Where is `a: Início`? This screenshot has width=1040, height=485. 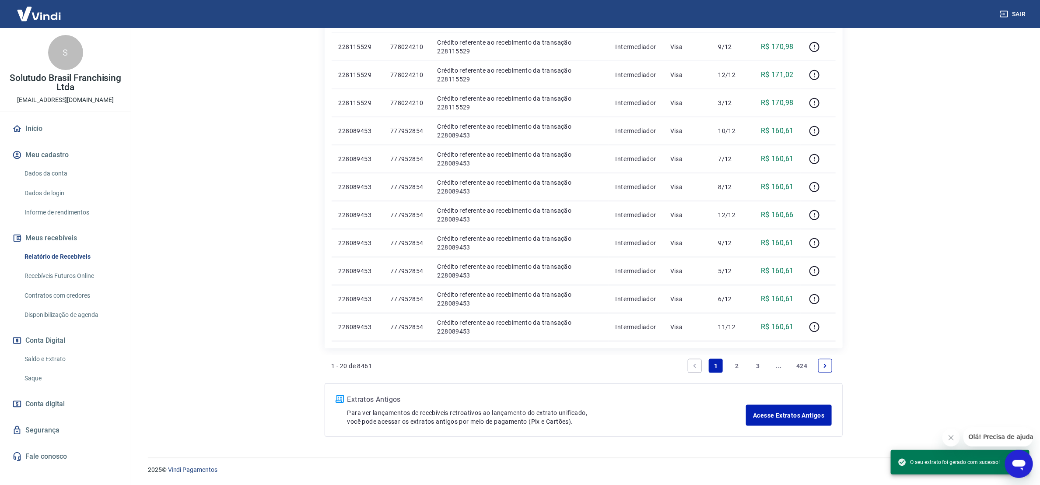 a: Início is located at coordinates (65, 129).